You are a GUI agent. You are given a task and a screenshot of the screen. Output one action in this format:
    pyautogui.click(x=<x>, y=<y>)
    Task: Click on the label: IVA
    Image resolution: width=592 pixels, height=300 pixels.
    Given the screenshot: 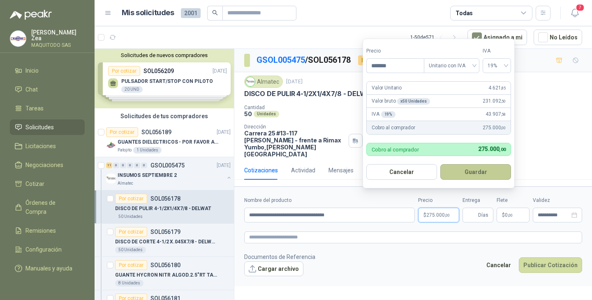 What is the action you would take?
    pyautogui.click(x=496, y=51)
    